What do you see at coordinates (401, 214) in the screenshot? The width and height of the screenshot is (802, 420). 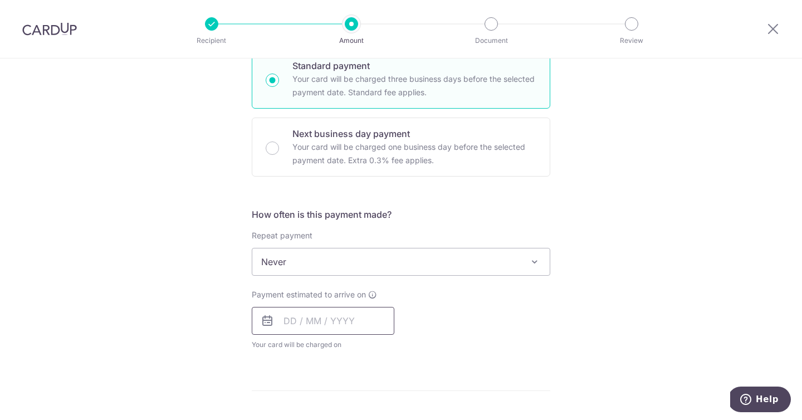 I see `h5: How often is this payment made?` at bounding box center [401, 214].